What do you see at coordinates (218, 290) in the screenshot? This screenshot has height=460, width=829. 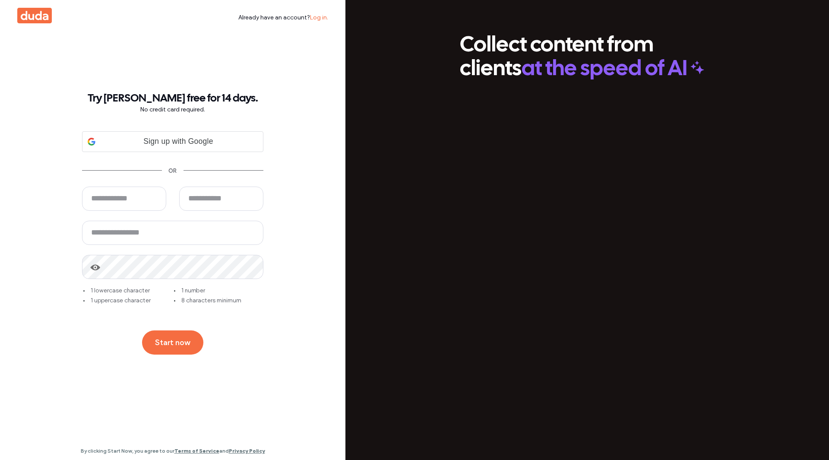 I see `div: 1 number` at bounding box center [218, 290].